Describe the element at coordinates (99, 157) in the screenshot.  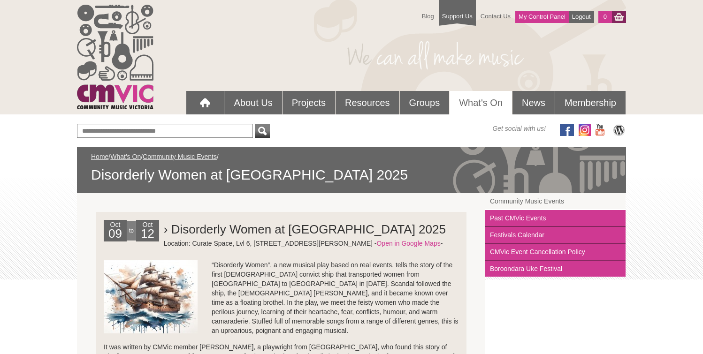
I see `a: Home` at that location.